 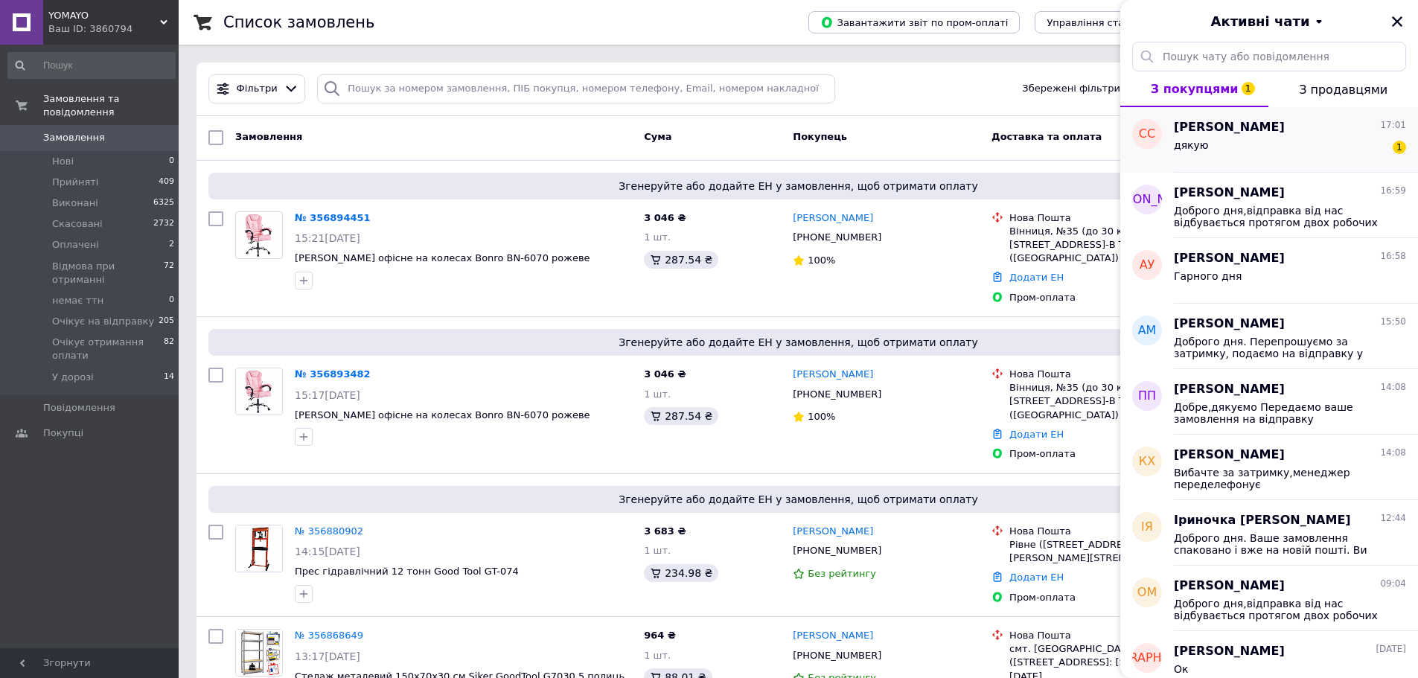 I want to click on span: Вибачте за затримку,менеджер переделефонує, so click(x=1280, y=479).